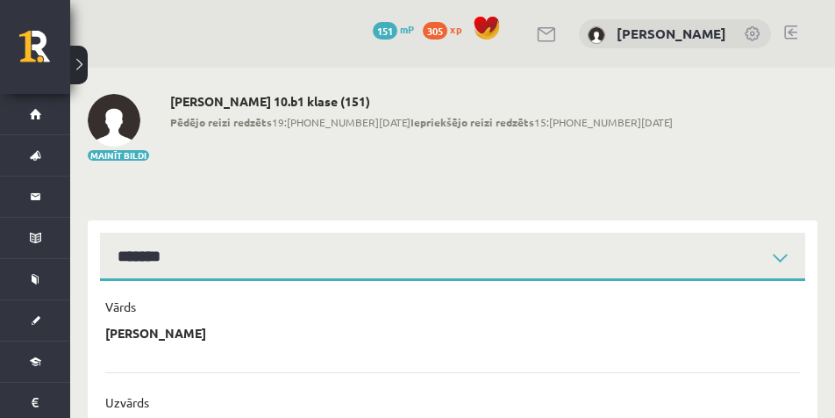 The width and height of the screenshot is (835, 418). What do you see at coordinates (221, 122) in the screenshot?
I see `b: Pēdējo reizi redzēts` at bounding box center [221, 122].